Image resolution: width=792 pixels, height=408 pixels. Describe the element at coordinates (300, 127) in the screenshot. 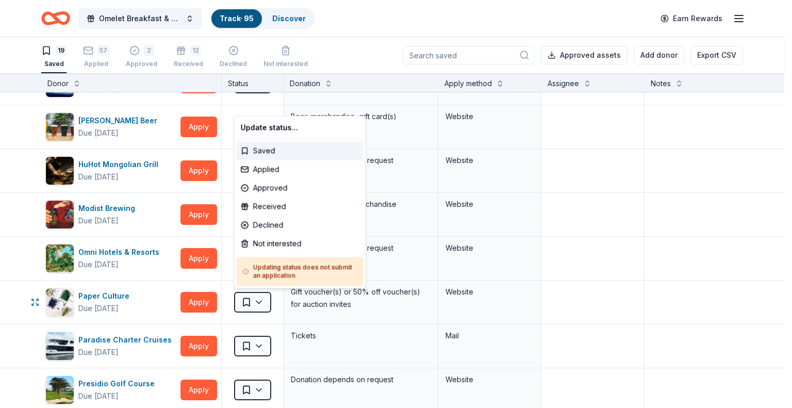

I see `div: Update status...` at that location.